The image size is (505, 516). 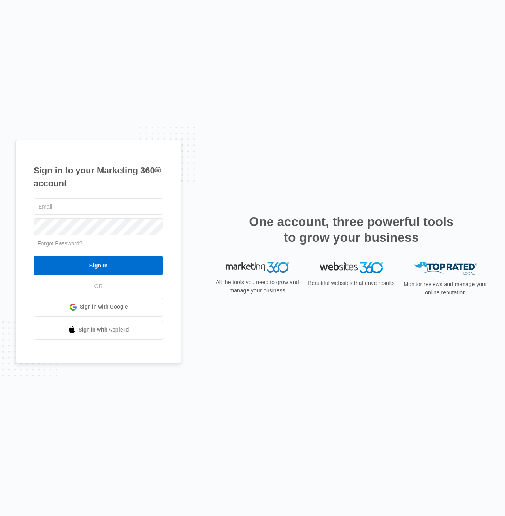 What do you see at coordinates (352, 267) in the screenshot?
I see `img: Websites 360` at bounding box center [352, 267].